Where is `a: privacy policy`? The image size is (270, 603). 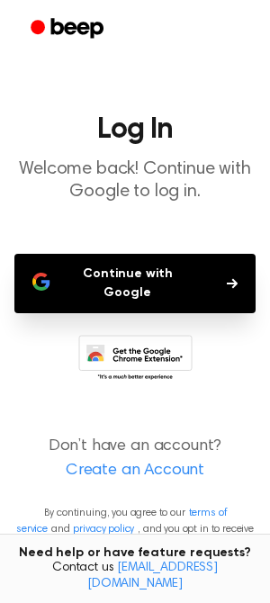
a: privacy policy is located at coordinates (104, 529).